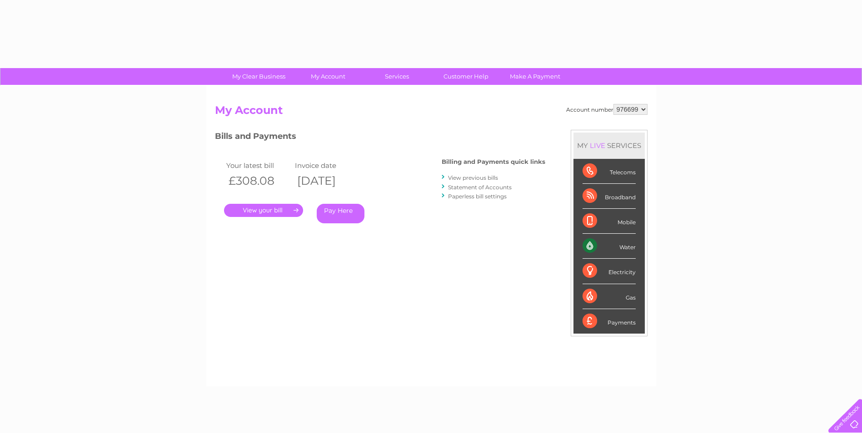  Describe the element at coordinates (609, 271) in the screenshot. I see `div: Electricity` at that location.